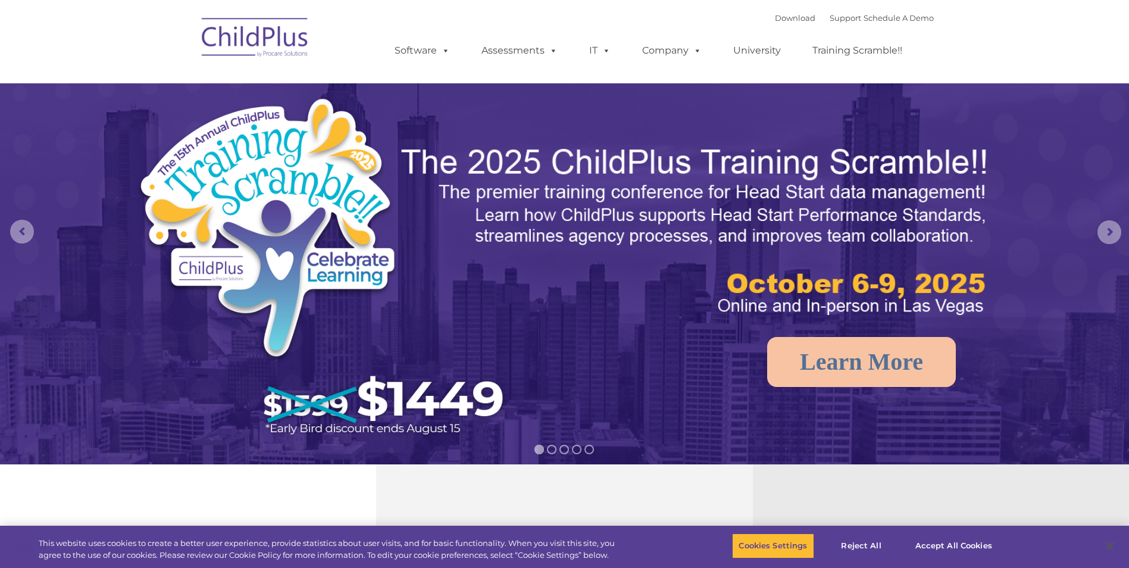 The height and width of the screenshot is (568, 1129). What do you see at coordinates (422, 51) in the screenshot?
I see `a: Software` at bounding box center [422, 51].